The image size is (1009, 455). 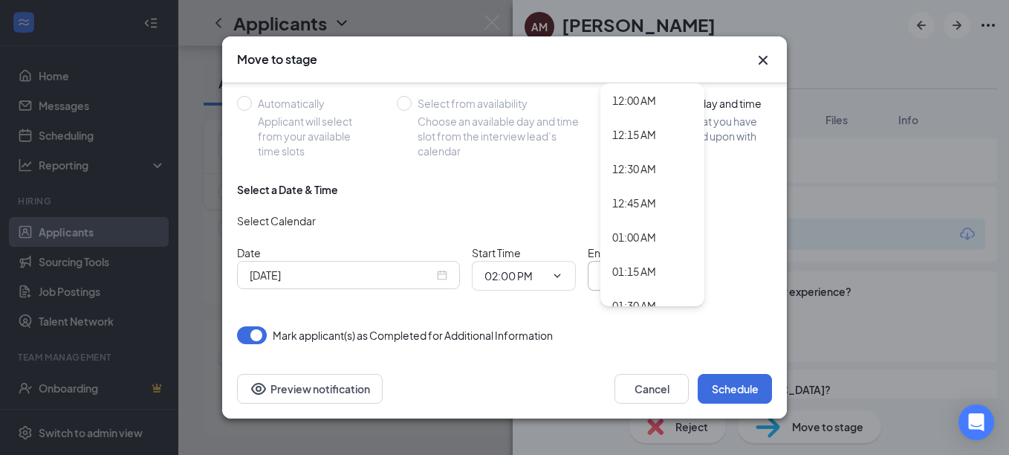 What do you see at coordinates (610, 253) in the screenshot?
I see `span: End Time` at bounding box center [610, 253].